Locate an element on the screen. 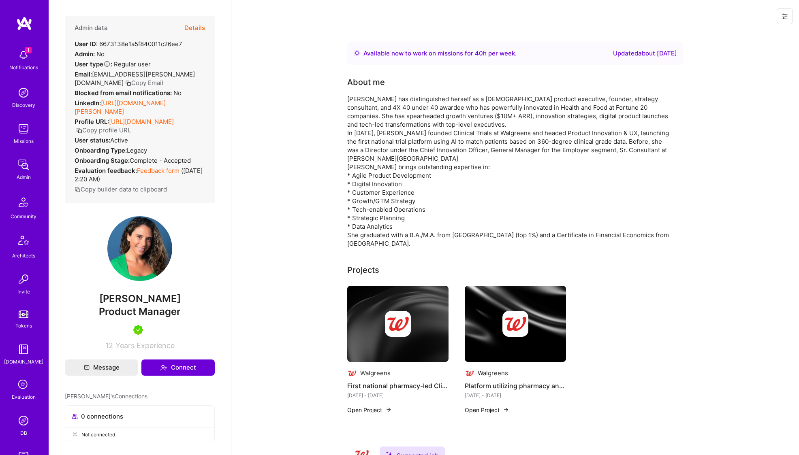 This screenshot has width=799, height=455. div: Projects is located at coordinates (363, 270).